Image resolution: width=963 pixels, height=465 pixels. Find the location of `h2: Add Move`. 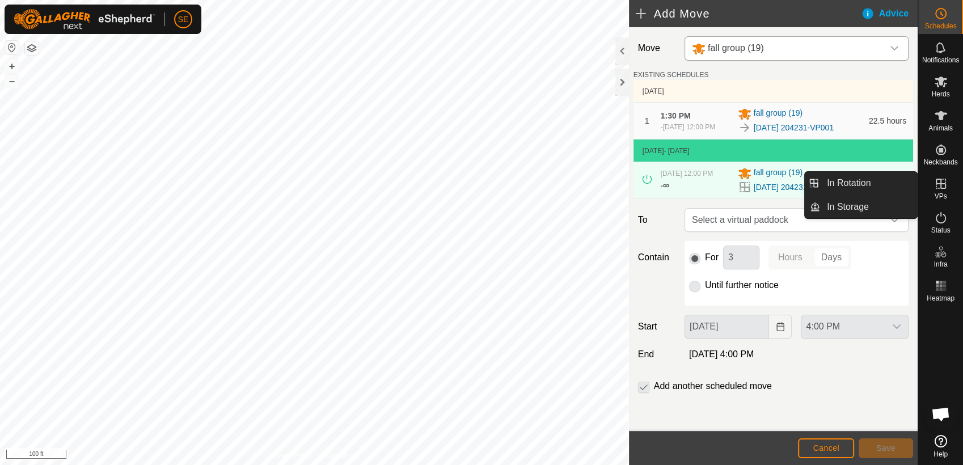

h2: Add Move is located at coordinates (748, 14).